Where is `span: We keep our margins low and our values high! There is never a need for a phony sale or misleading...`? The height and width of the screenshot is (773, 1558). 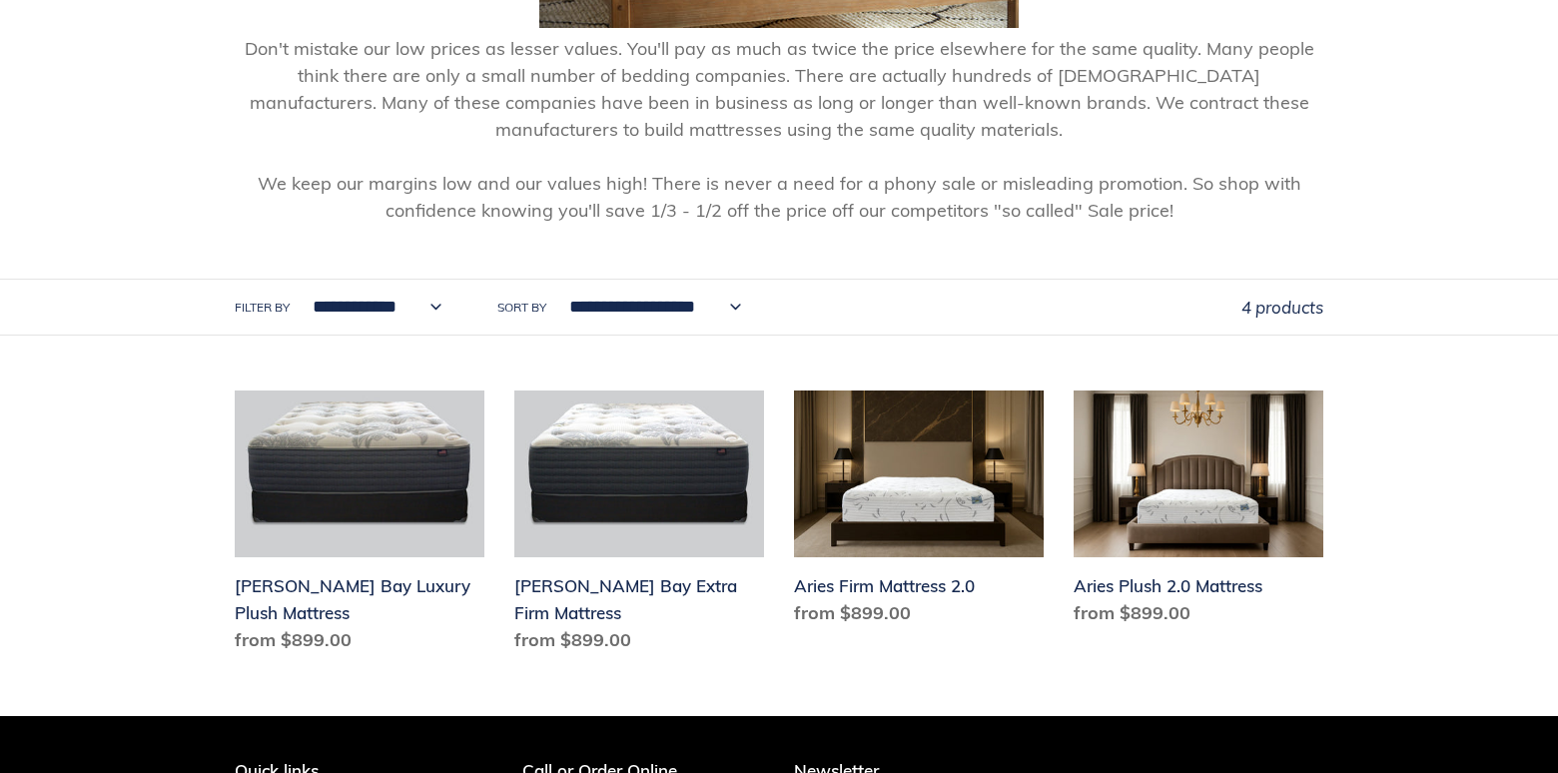
span: We keep our margins low and our values high! There is never a need for a phony sale or misleading... is located at coordinates (779, 197).